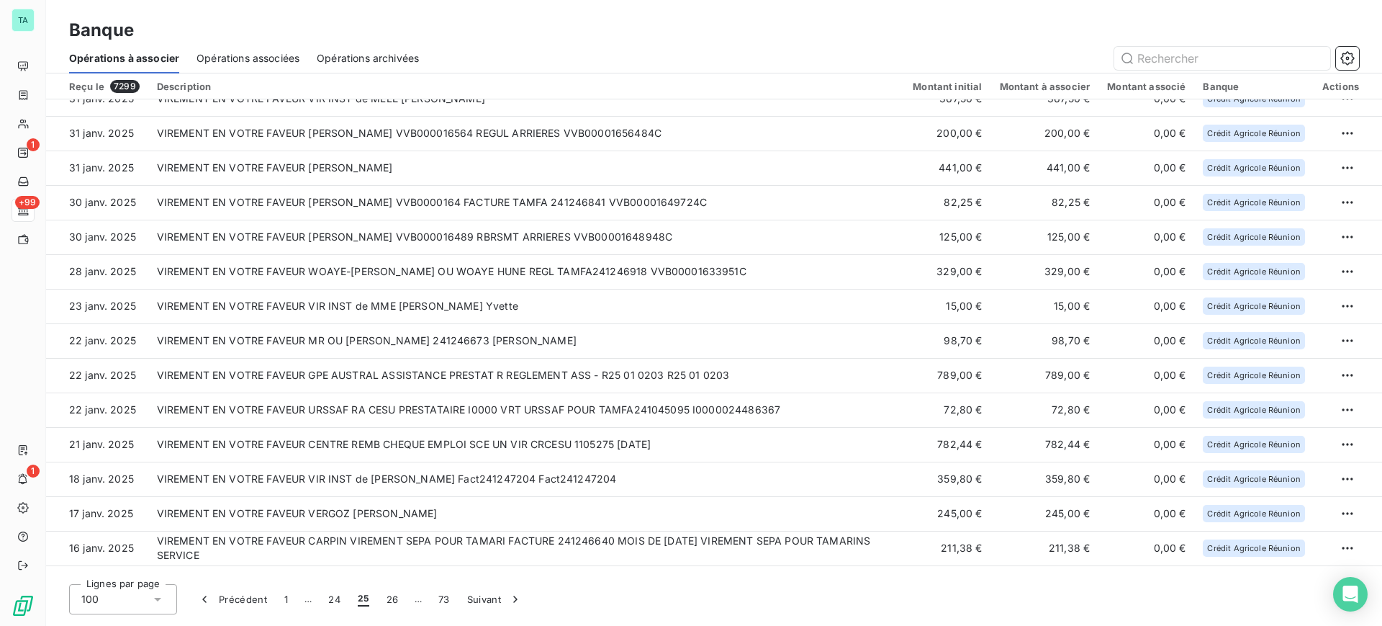 The width and height of the screenshot is (1382, 626). Describe the element at coordinates (495, 599) in the screenshot. I see `button: Suivant` at that location.